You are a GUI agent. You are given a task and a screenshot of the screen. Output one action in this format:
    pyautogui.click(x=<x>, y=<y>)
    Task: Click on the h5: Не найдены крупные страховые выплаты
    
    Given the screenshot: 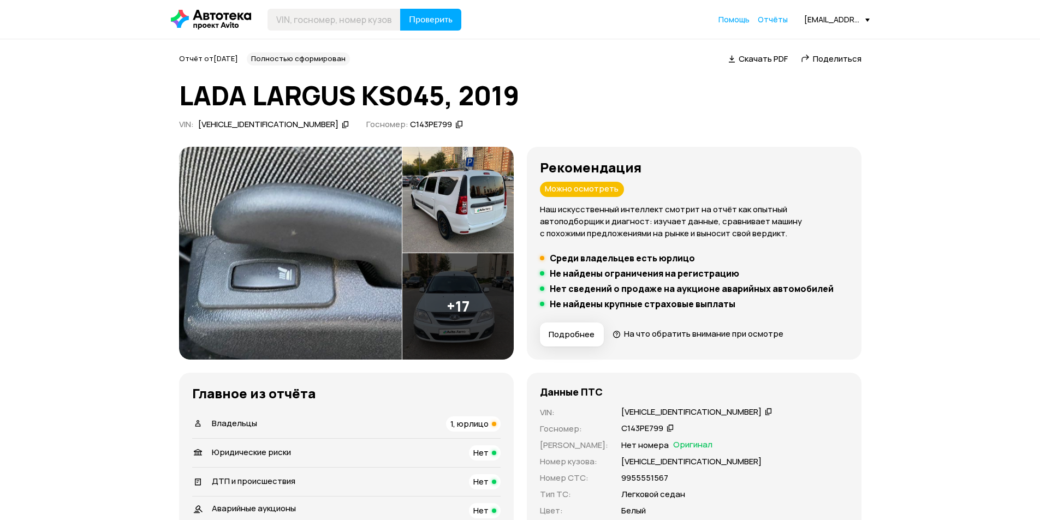 What is the action you would take?
    pyautogui.click(x=643, y=304)
    